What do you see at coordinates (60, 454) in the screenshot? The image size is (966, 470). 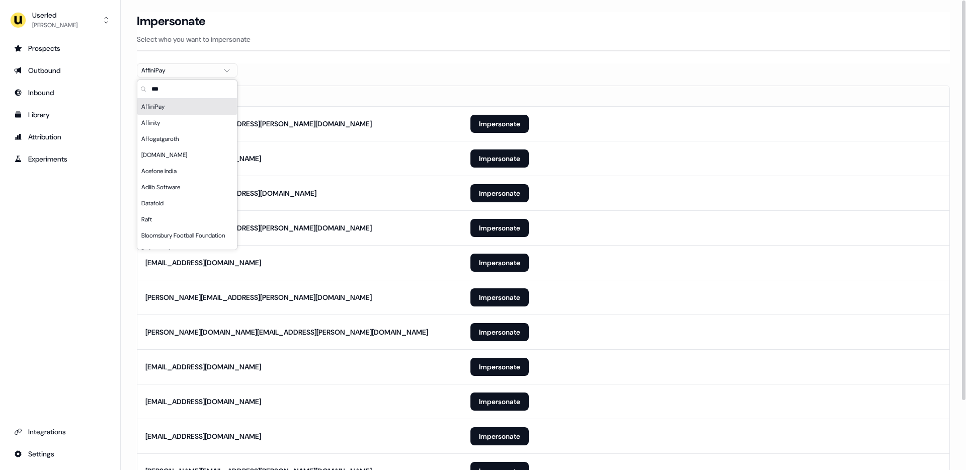 I see `div: Settings` at bounding box center [60, 454].